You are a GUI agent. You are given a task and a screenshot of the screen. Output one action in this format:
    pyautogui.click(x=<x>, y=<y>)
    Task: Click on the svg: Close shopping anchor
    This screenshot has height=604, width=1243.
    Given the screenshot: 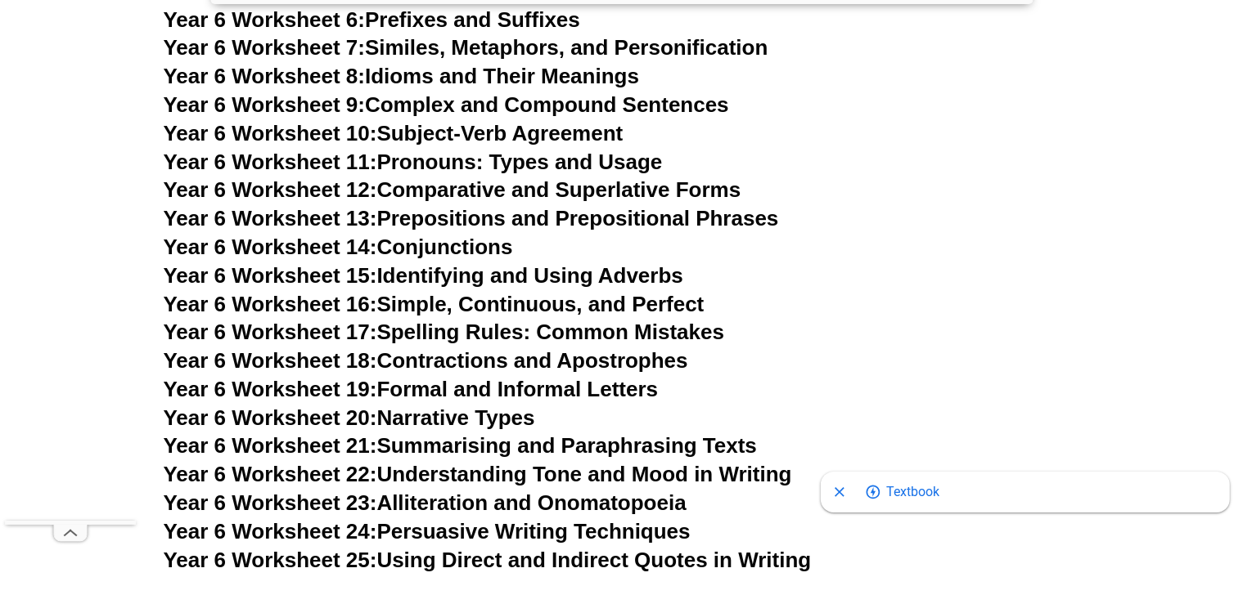 What is the action you would take?
    pyautogui.click(x=839, y=492)
    